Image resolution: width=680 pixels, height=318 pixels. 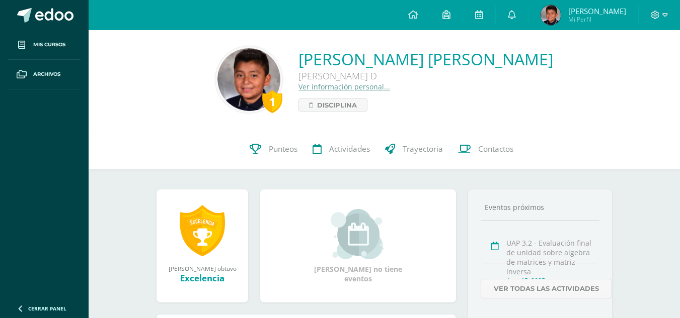 What do you see at coordinates (283, 149) in the screenshot?
I see `span: Punteos` at bounding box center [283, 149].